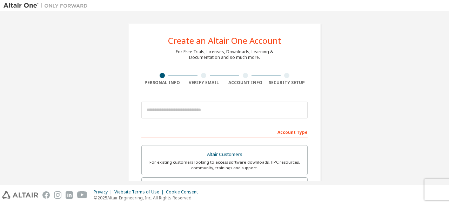 This screenshot has height=205, width=449. Describe the element at coordinates (47, 6) in the screenshot. I see `img: Altair One` at that location.